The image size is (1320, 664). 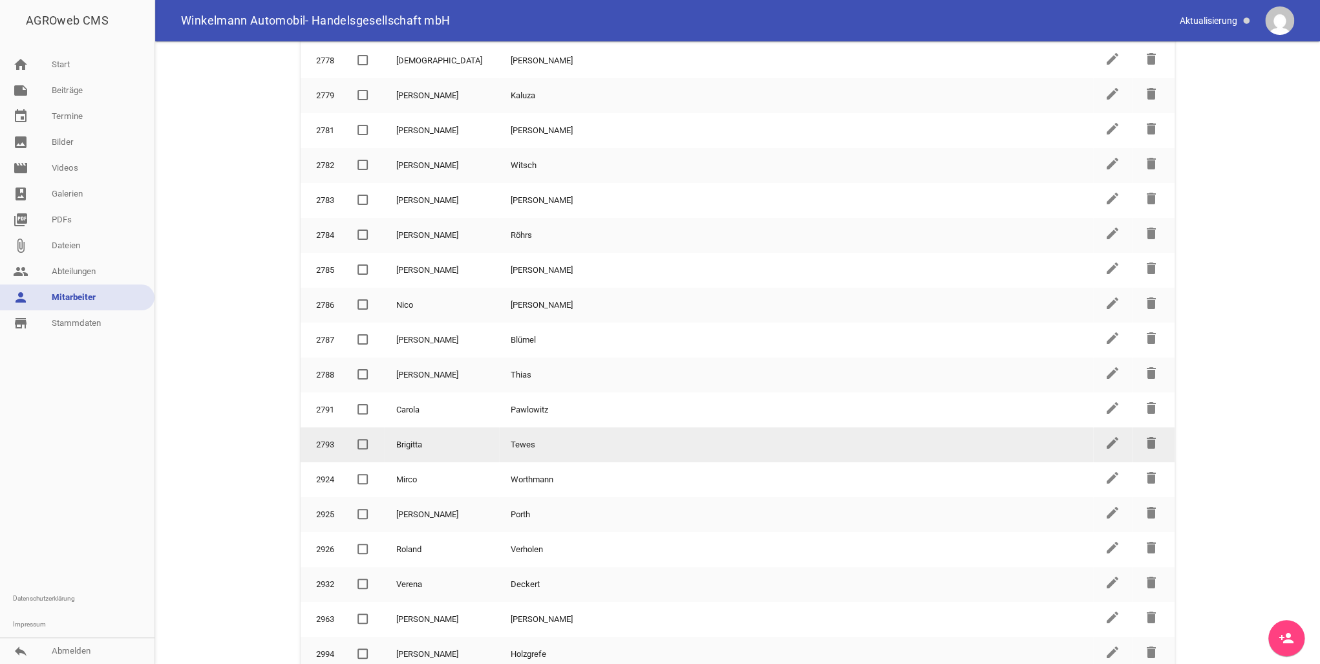 I want to click on td: Nico, so click(x=442, y=305).